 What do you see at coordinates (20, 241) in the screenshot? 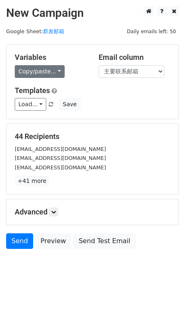
I see `a: Send` at bounding box center [20, 241].